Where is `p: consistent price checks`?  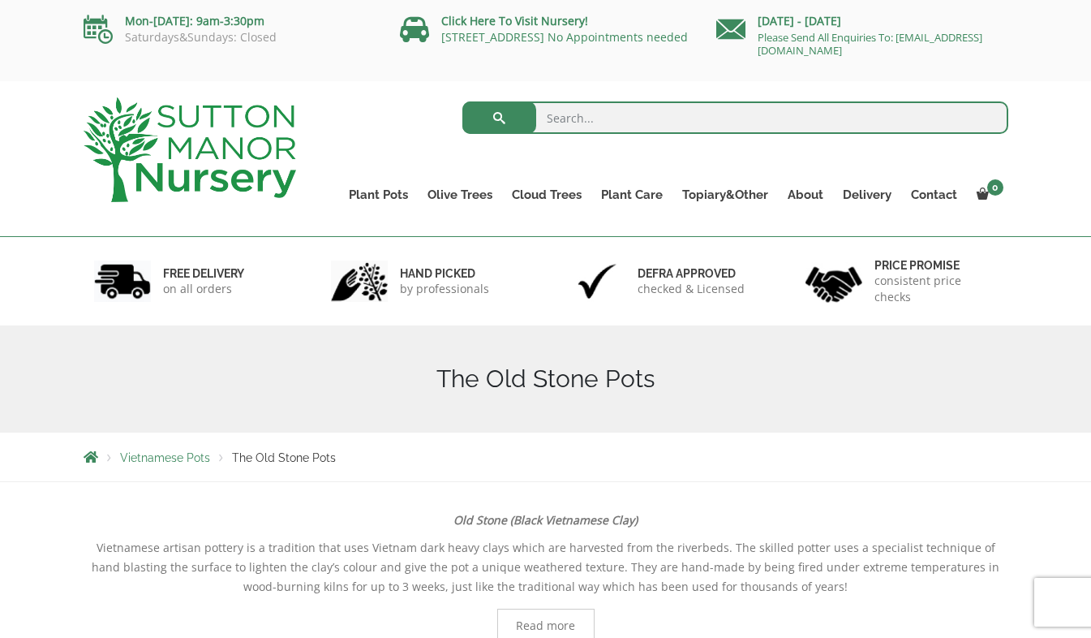 p: consistent price checks is located at coordinates (936, 289).